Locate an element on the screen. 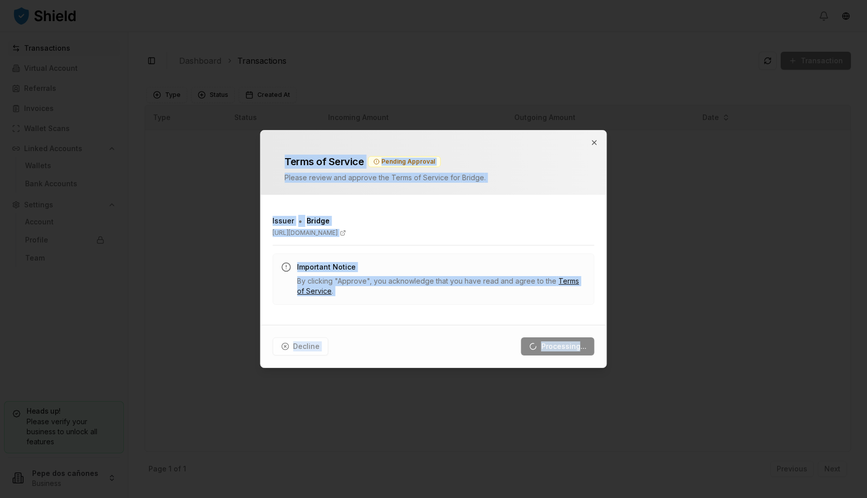  span: Bridge is located at coordinates (318, 221).